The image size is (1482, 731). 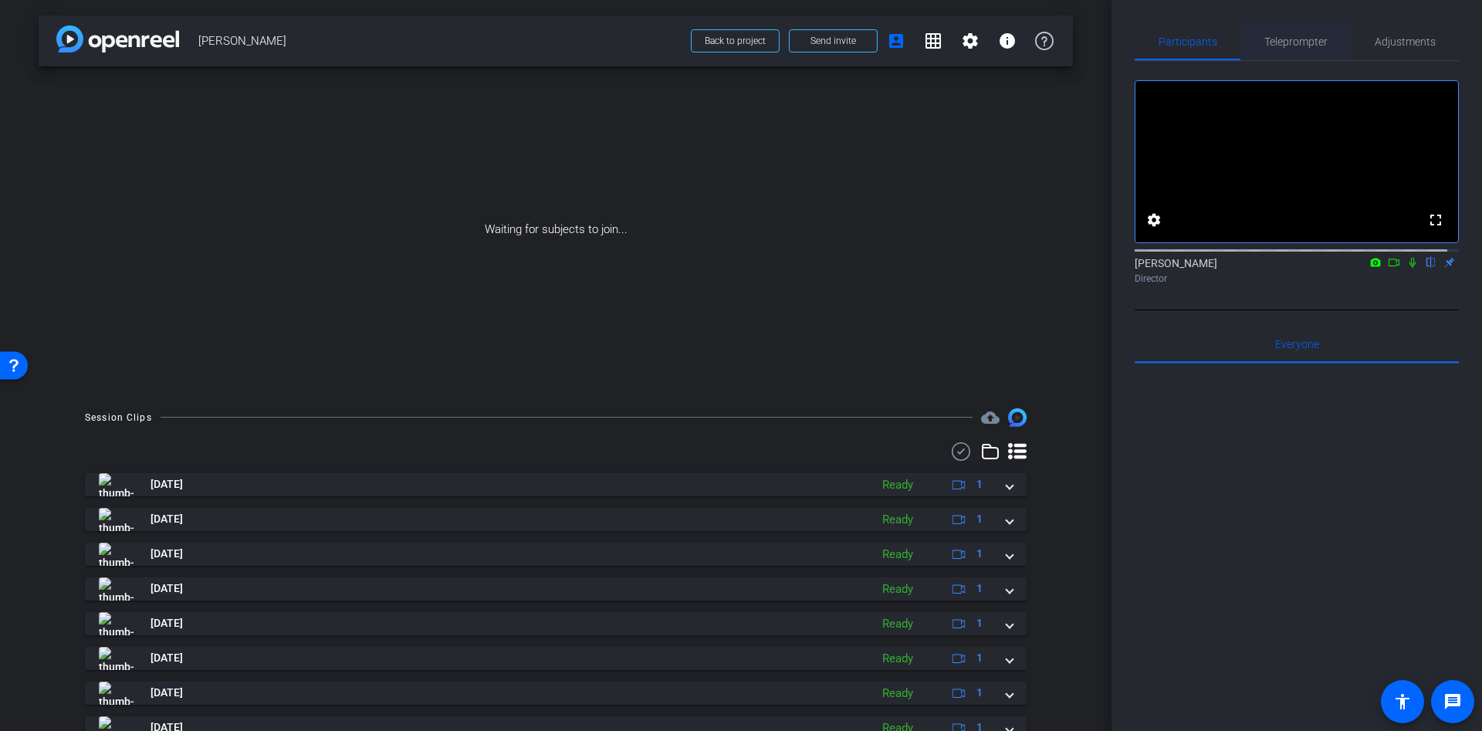 I want to click on img: app-logo, so click(x=117, y=39).